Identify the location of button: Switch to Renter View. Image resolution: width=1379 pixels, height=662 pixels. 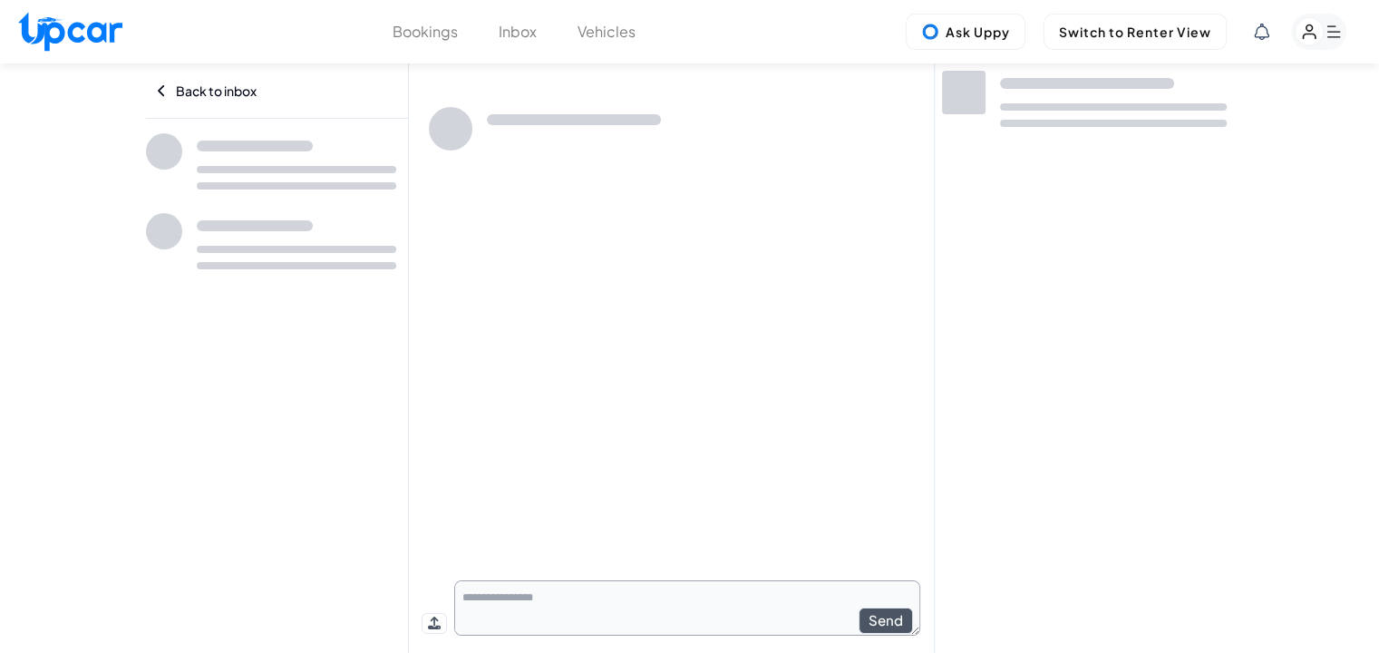
(1135, 32).